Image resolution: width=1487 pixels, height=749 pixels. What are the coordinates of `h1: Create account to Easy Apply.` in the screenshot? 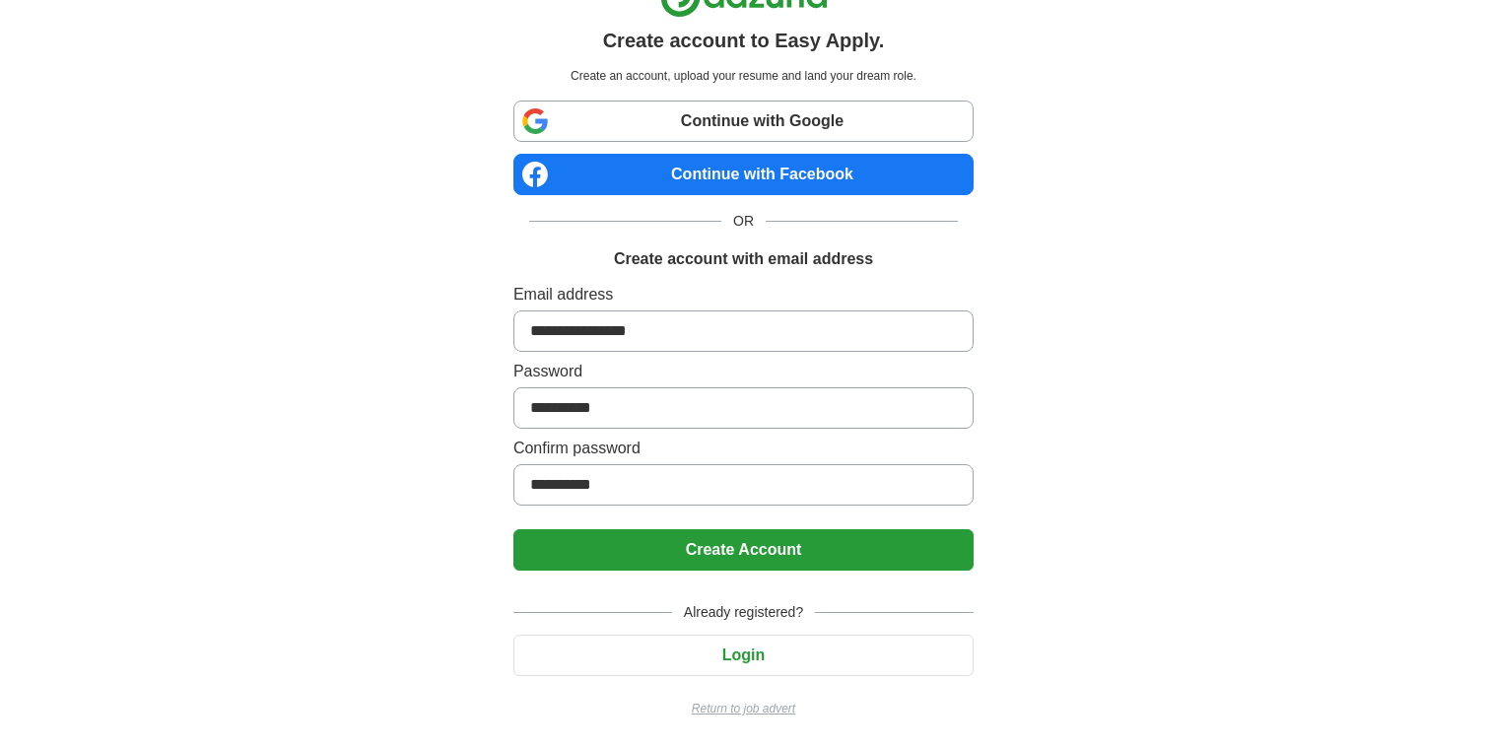 It's located at (744, 40).